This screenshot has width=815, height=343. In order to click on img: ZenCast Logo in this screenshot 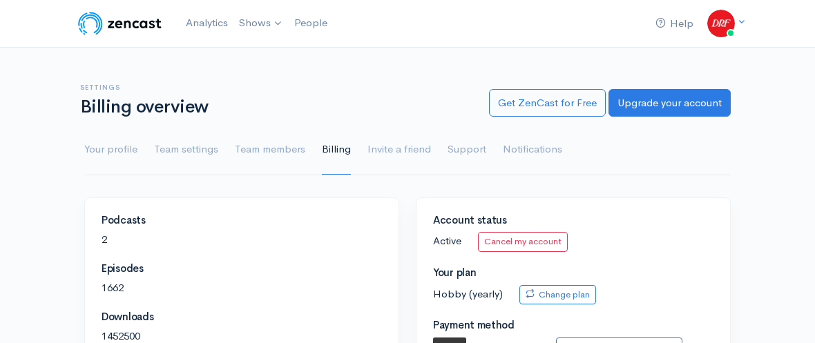, I will do `click(120, 23)`.